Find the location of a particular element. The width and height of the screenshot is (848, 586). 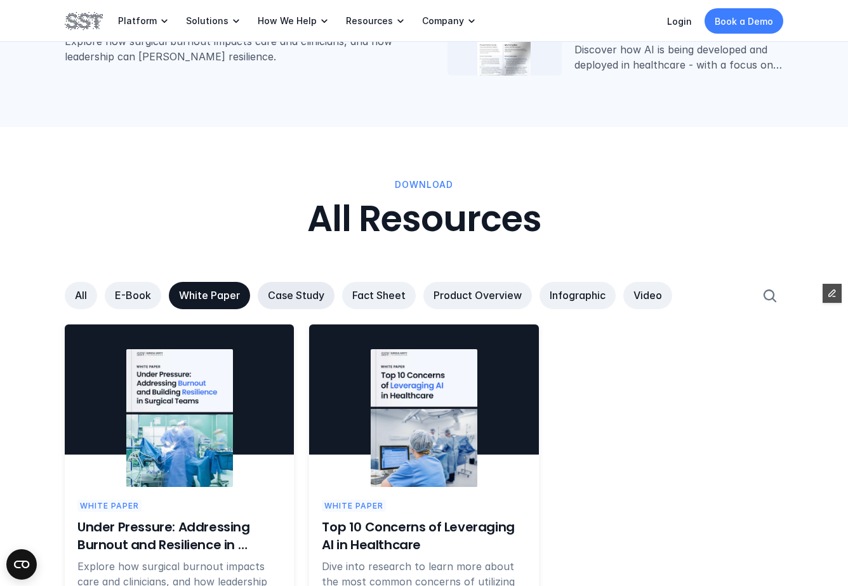

img: Fact sheet cover image is located at coordinates (504, 53).